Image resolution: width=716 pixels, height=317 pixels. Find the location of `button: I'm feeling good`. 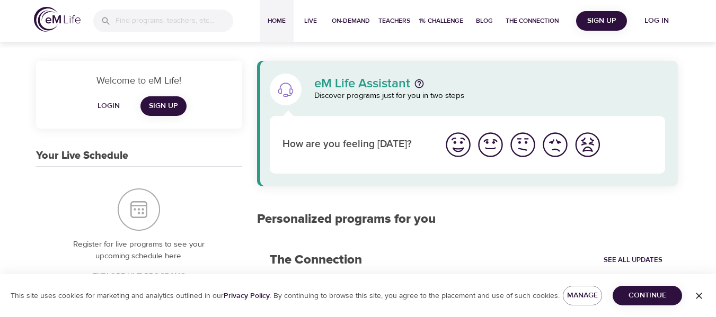

button: I'm feeling good is located at coordinates (490, 145).